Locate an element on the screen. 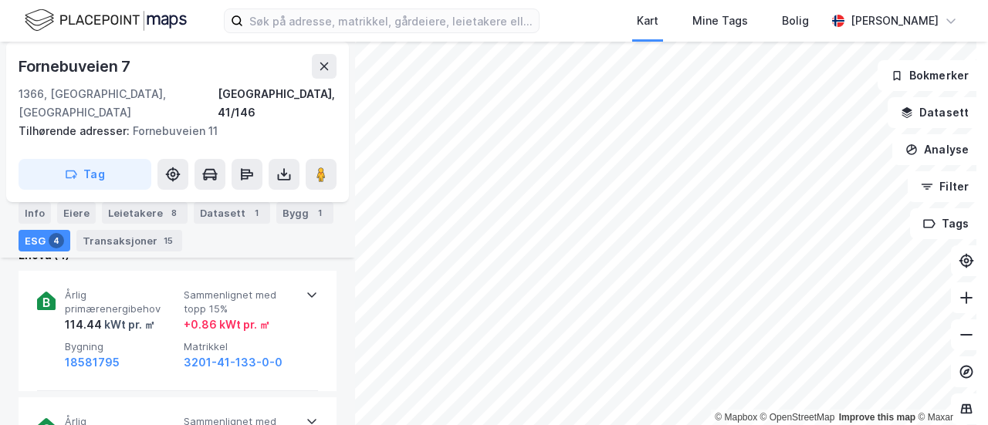  div: + 0.86 kWt pr. ㎡ is located at coordinates (227, 325).